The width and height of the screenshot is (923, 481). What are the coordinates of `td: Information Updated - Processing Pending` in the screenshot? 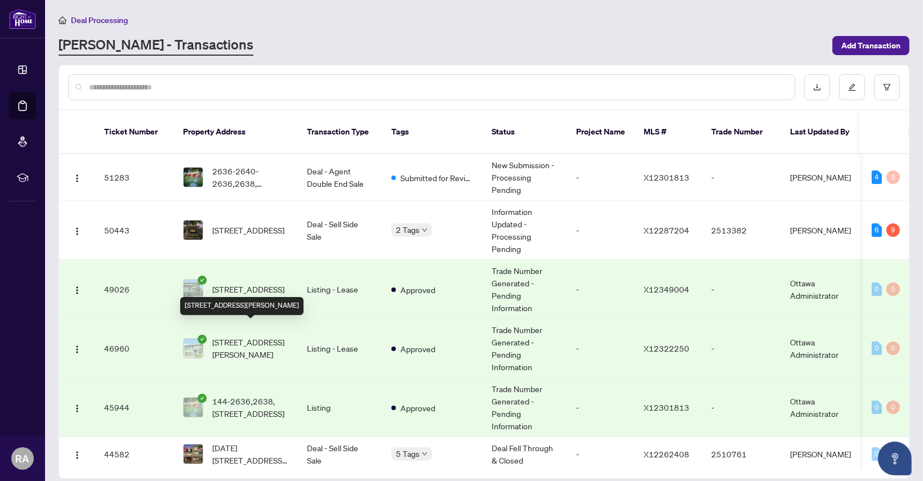 It's located at (525, 230).